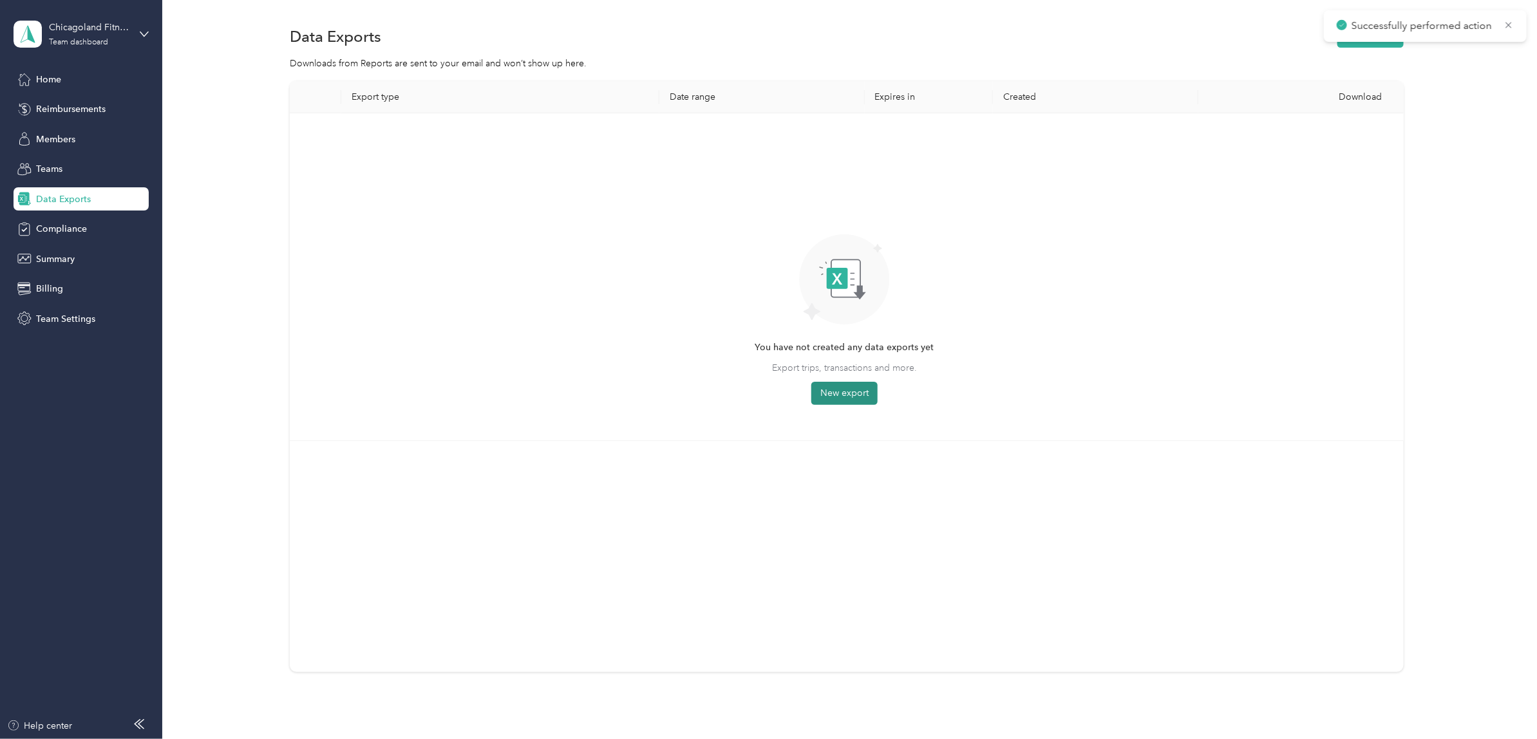 This screenshot has width=1537, height=739. Describe the element at coordinates (844, 393) in the screenshot. I see `button: New export` at that location.